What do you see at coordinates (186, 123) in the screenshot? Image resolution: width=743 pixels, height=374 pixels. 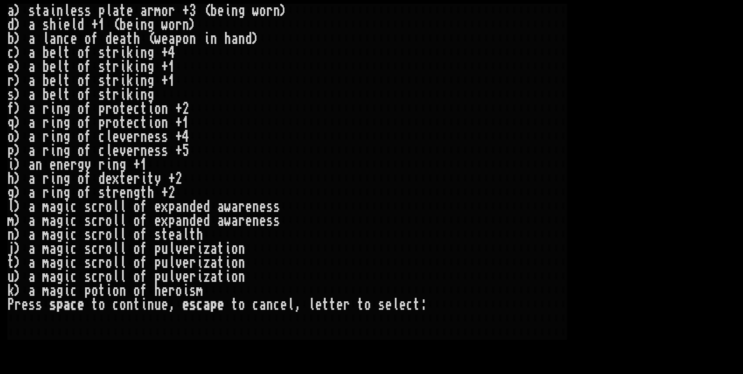 I see `div: 1` at bounding box center [186, 123].